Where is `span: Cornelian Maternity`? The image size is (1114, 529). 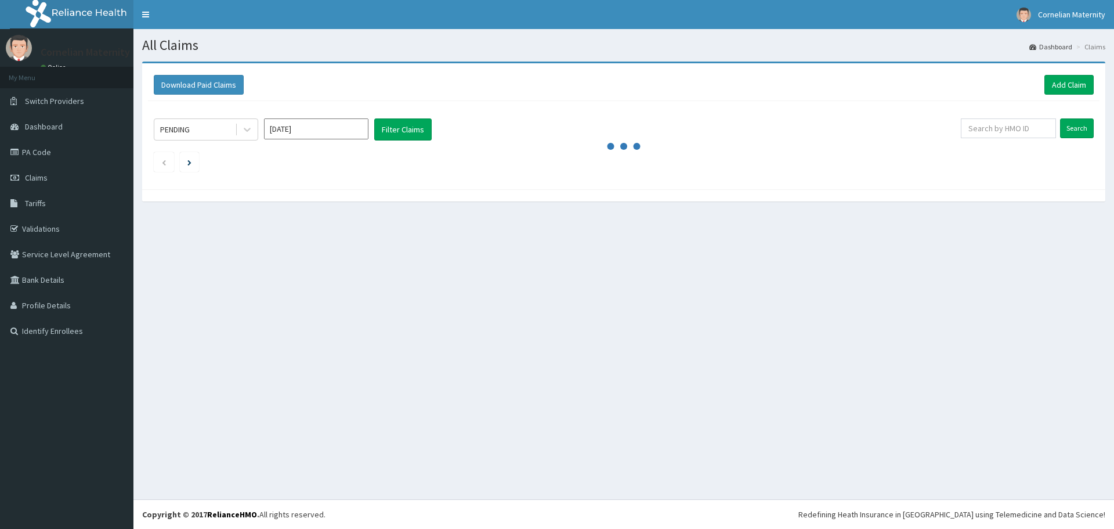
span: Cornelian Maternity is located at coordinates (1072, 15).